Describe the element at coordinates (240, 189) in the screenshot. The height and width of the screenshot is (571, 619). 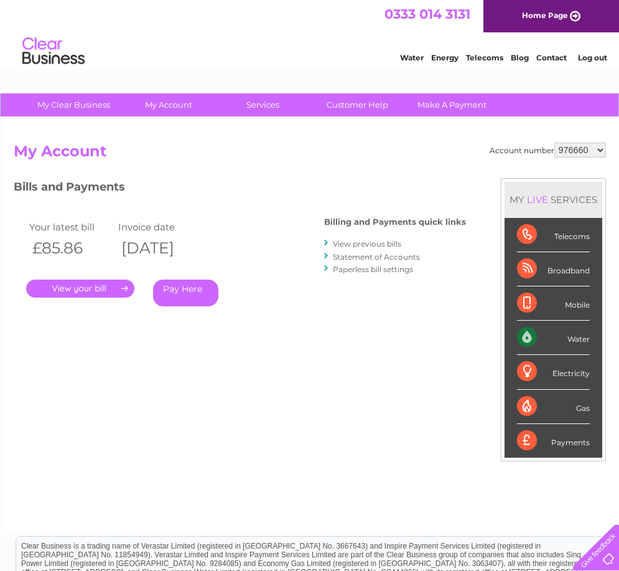
I see `h3: Bills and Payments` at that location.